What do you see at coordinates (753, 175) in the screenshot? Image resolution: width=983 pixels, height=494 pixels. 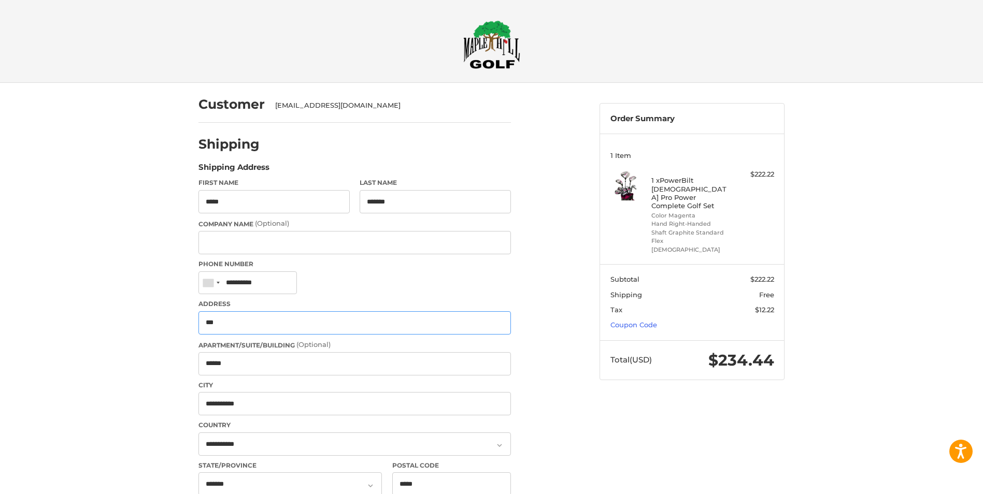 I see `div: $222.22` at bounding box center [753, 175].